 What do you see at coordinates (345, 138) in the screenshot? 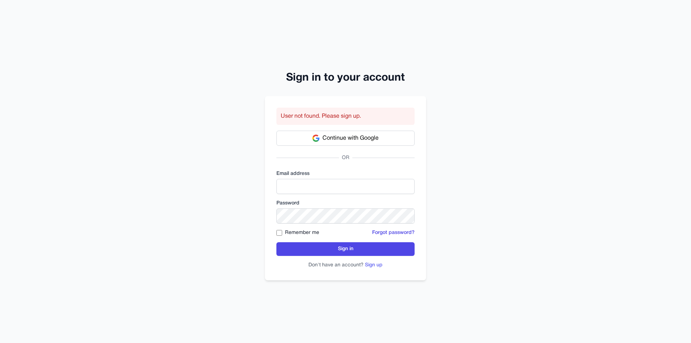
I see `button: Continue with Google` at bounding box center [345, 138].